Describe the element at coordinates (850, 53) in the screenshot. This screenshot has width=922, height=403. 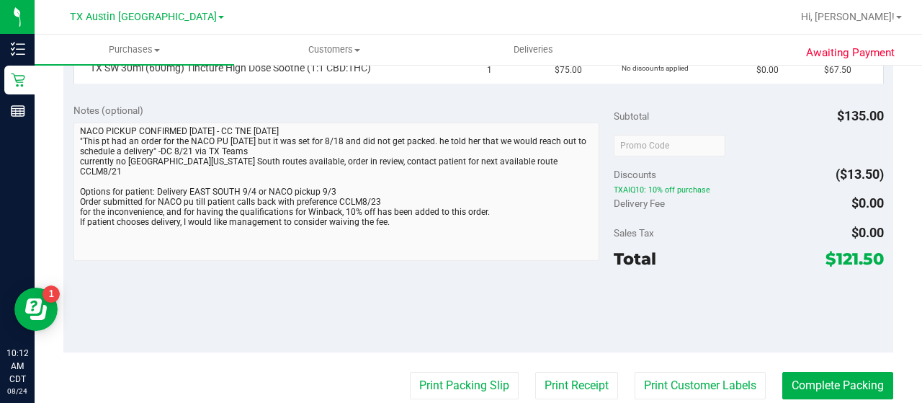
I see `span: Awaiting Payment` at that location.